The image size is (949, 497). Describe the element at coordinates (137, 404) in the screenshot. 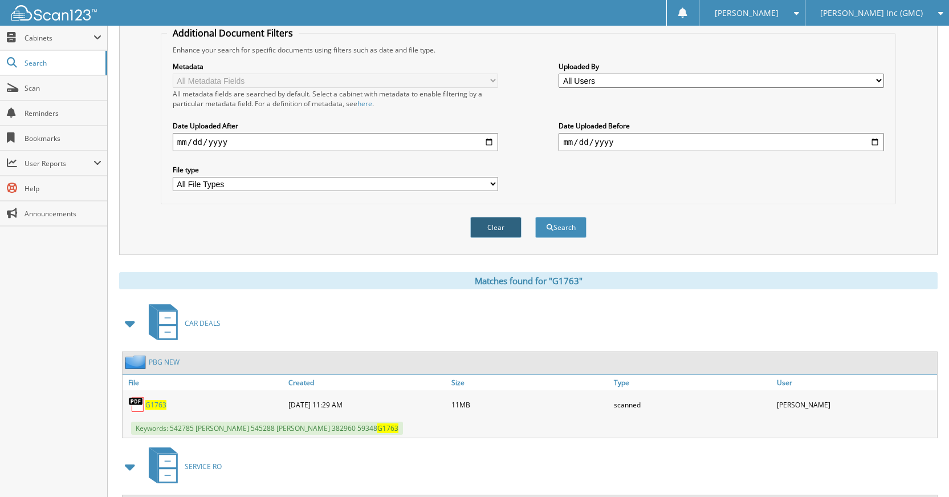

I see `img: PDF.png` at that location.